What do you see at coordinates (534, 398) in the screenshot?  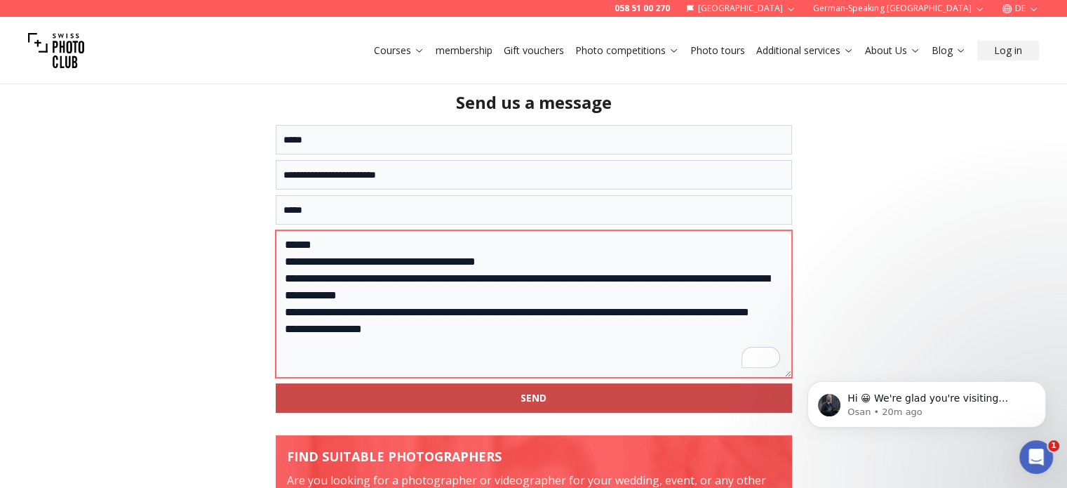 I see `button: SEND` at bounding box center [534, 398].